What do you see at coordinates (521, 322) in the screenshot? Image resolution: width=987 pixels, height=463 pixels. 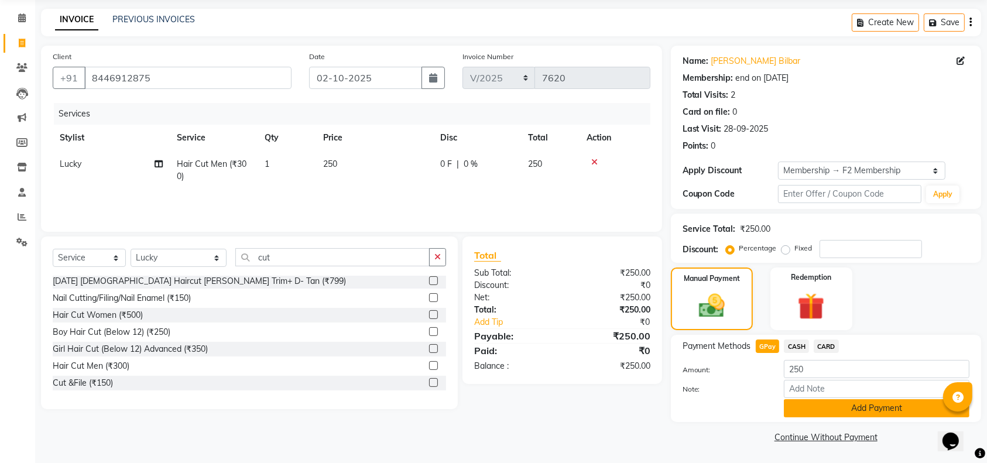 I see `a: Add Tip` at bounding box center [521, 322].